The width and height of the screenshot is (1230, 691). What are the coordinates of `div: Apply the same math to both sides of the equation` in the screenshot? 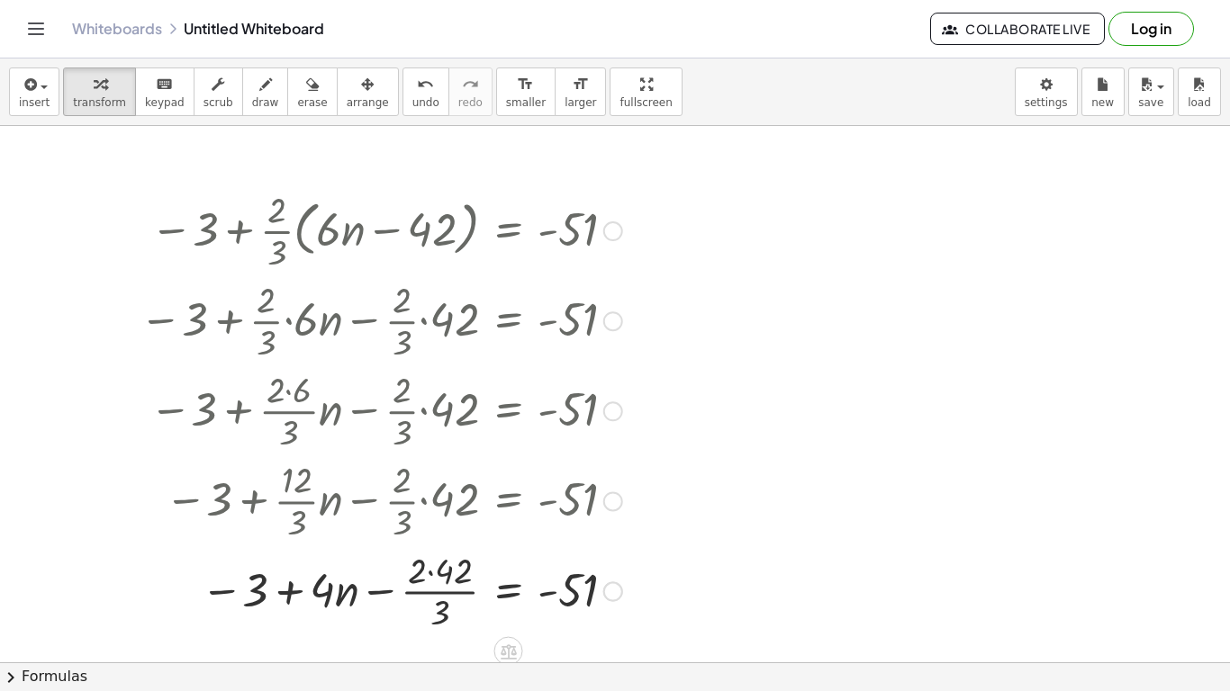 It's located at (509, 652).